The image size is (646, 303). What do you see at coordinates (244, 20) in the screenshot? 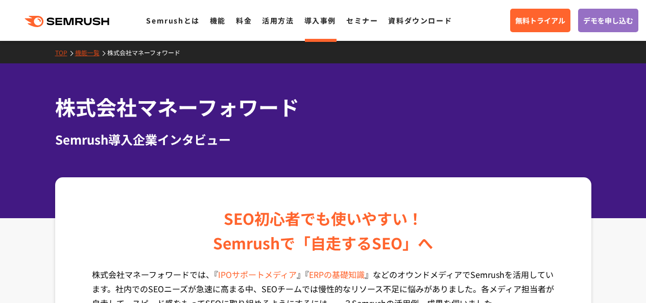
I see `a: 料金` at bounding box center [244, 20].